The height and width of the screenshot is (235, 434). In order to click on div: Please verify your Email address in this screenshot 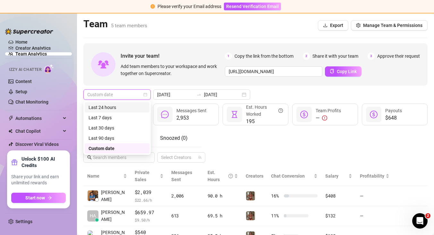, I will do `click(189, 6)`.